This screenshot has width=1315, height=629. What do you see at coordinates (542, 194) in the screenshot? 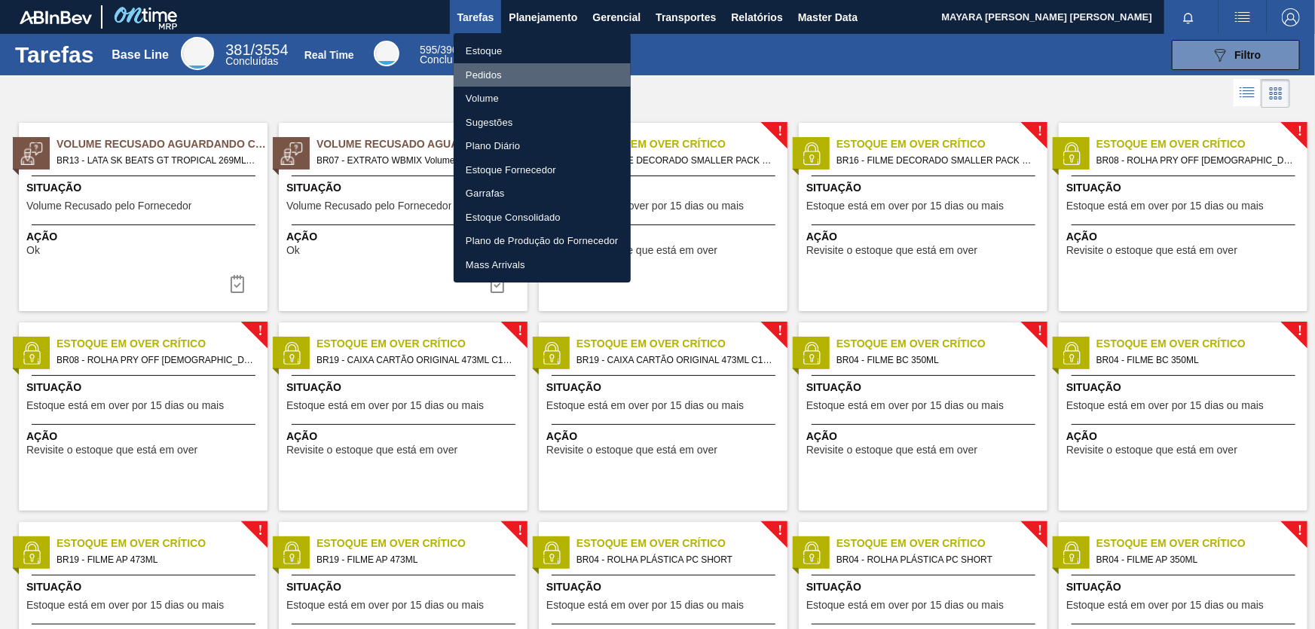
I see `a: Garrafas` at bounding box center [542, 194].